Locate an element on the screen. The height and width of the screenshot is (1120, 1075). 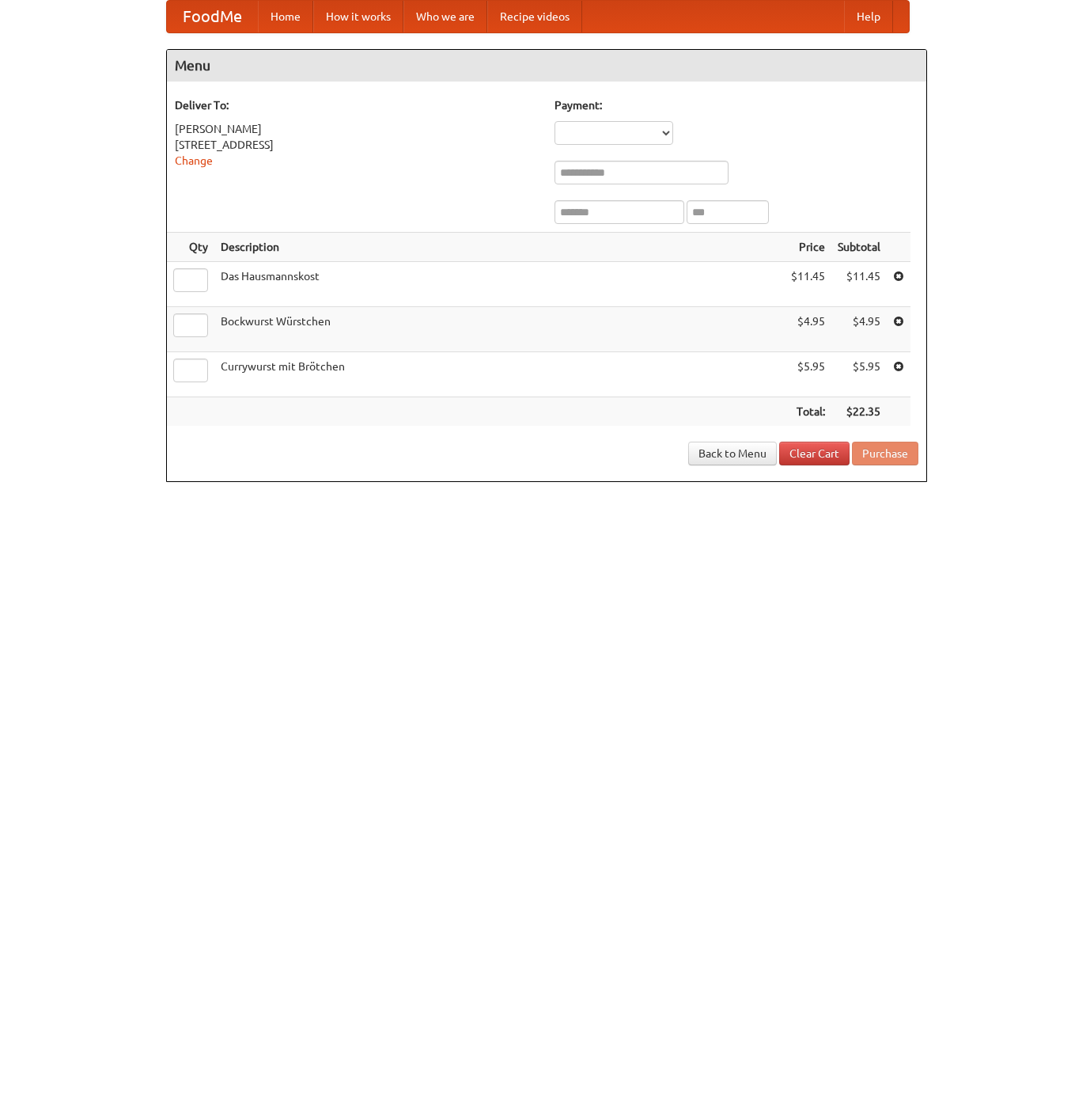
a: Clear Cart is located at coordinates (814, 454).